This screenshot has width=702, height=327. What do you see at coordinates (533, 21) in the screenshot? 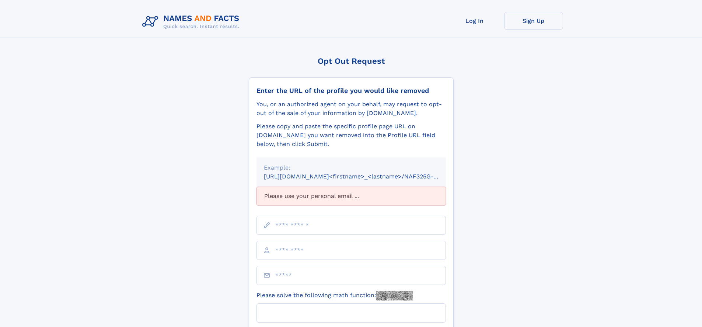
I see `a: Sign Up` at bounding box center [533, 21].